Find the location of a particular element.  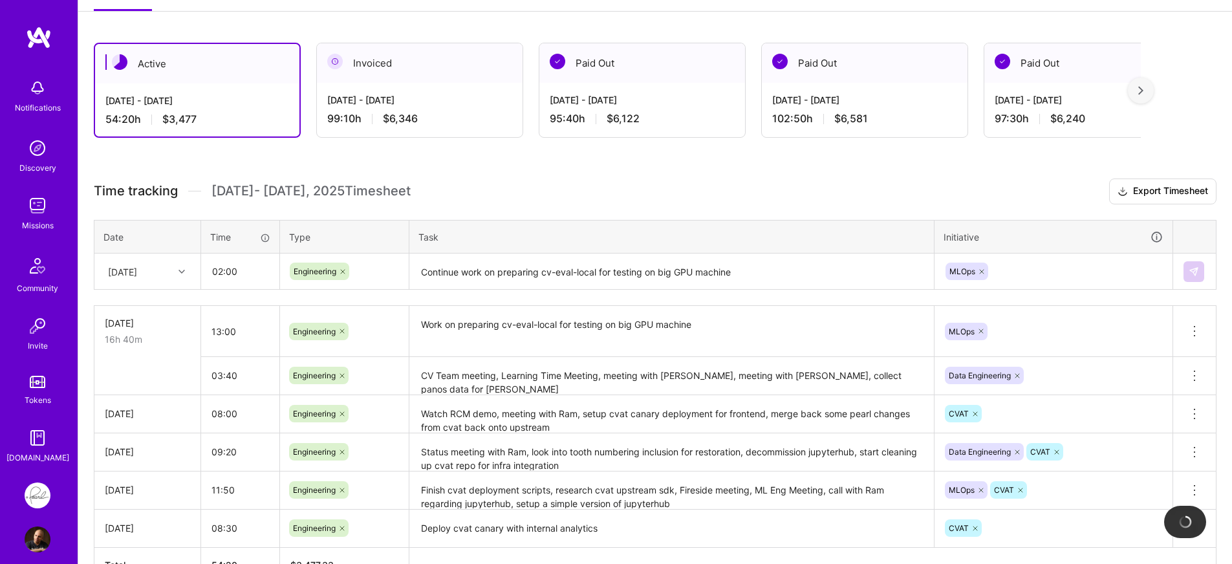

div: Notifications is located at coordinates (38, 107).